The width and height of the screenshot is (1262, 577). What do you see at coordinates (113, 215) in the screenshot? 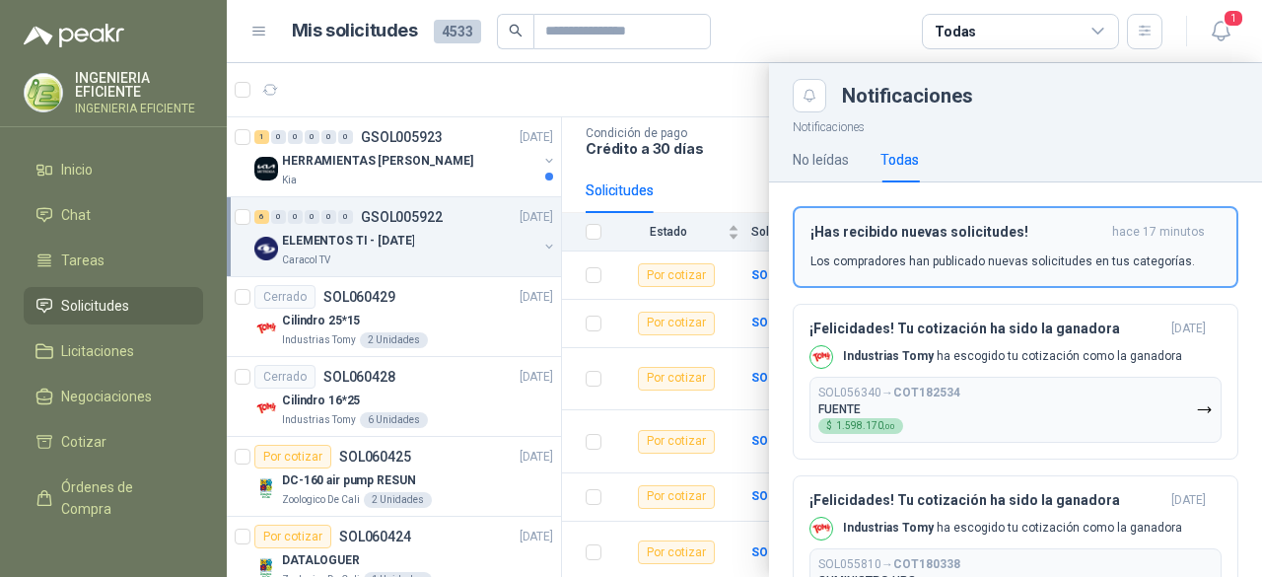
I see `a: Chat` at bounding box center [113, 215].